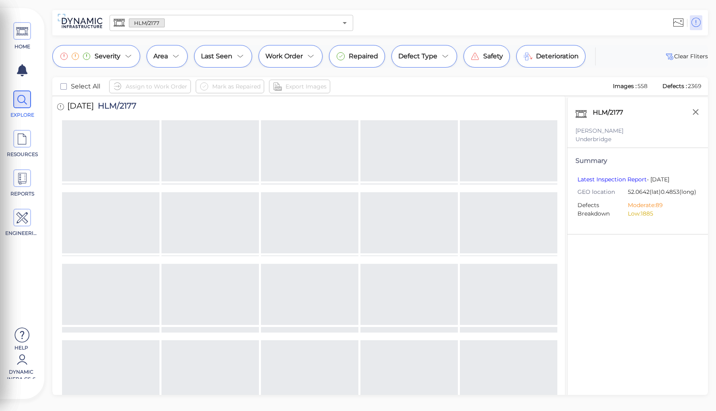 The width and height of the screenshot is (716, 411). Describe the element at coordinates (22, 234) in the screenshot. I see `span: ENGINEERING` at that location.